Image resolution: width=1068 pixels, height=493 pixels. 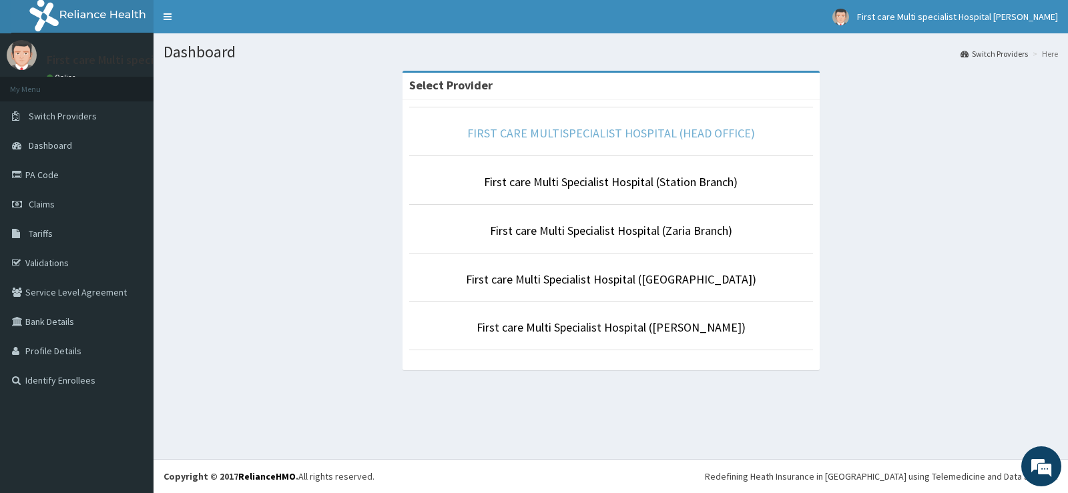 I want to click on li: Here, so click(x=1043, y=53).